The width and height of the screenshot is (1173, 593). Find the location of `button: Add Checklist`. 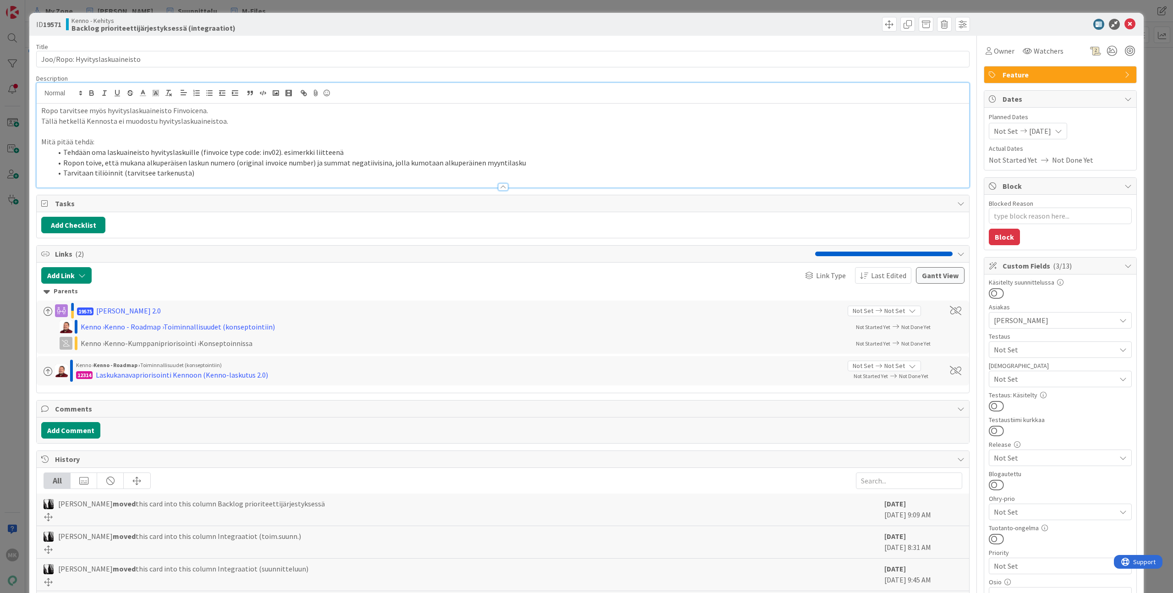

button: Add Checklist is located at coordinates (73, 225).